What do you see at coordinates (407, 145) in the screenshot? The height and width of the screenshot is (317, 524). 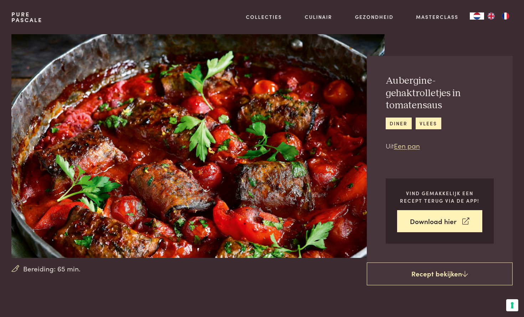 I see `a: Een pan` at bounding box center [407, 145].